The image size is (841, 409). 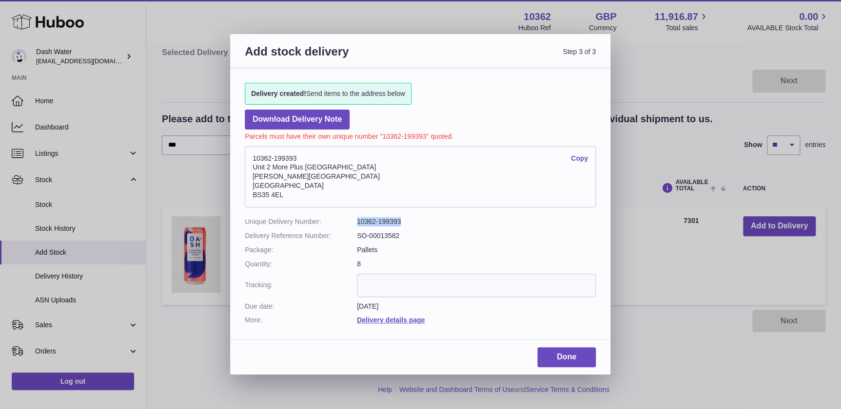 I want to click on dt: More:, so click(x=301, y=320).